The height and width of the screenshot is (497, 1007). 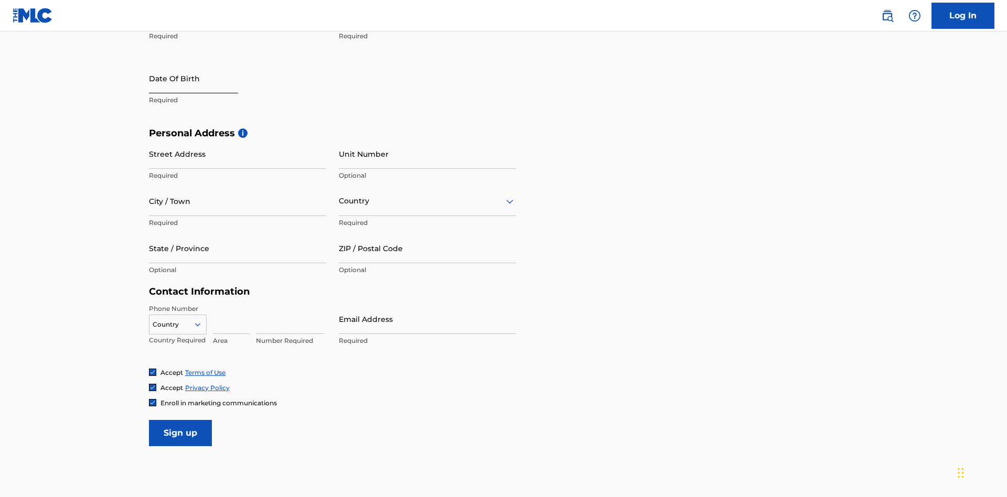 What do you see at coordinates (961, 473) in the screenshot?
I see `div: Drag` at bounding box center [961, 473].